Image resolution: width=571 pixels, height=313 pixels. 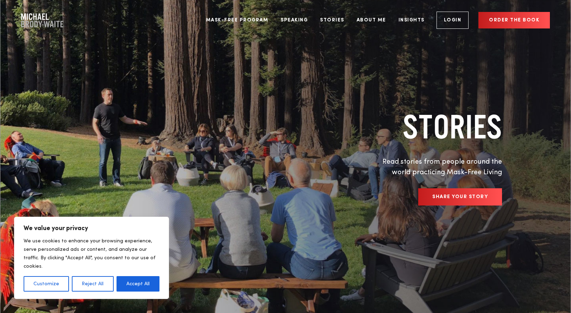 What do you see at coordinates (338, 167) in the screenshot?
I see `p: Read stories from people around the world practicing Mask-Free Living` at bounding box center [338, 167].